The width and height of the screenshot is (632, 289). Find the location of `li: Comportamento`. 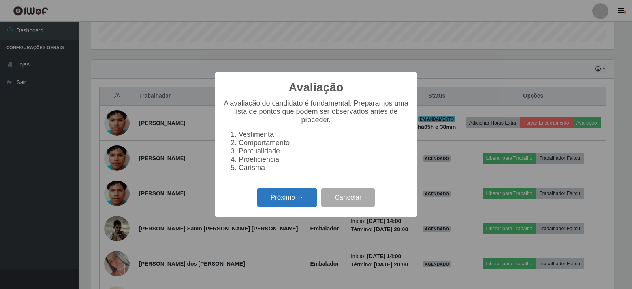

li: Comportamento is located at coordinates (324, 143).